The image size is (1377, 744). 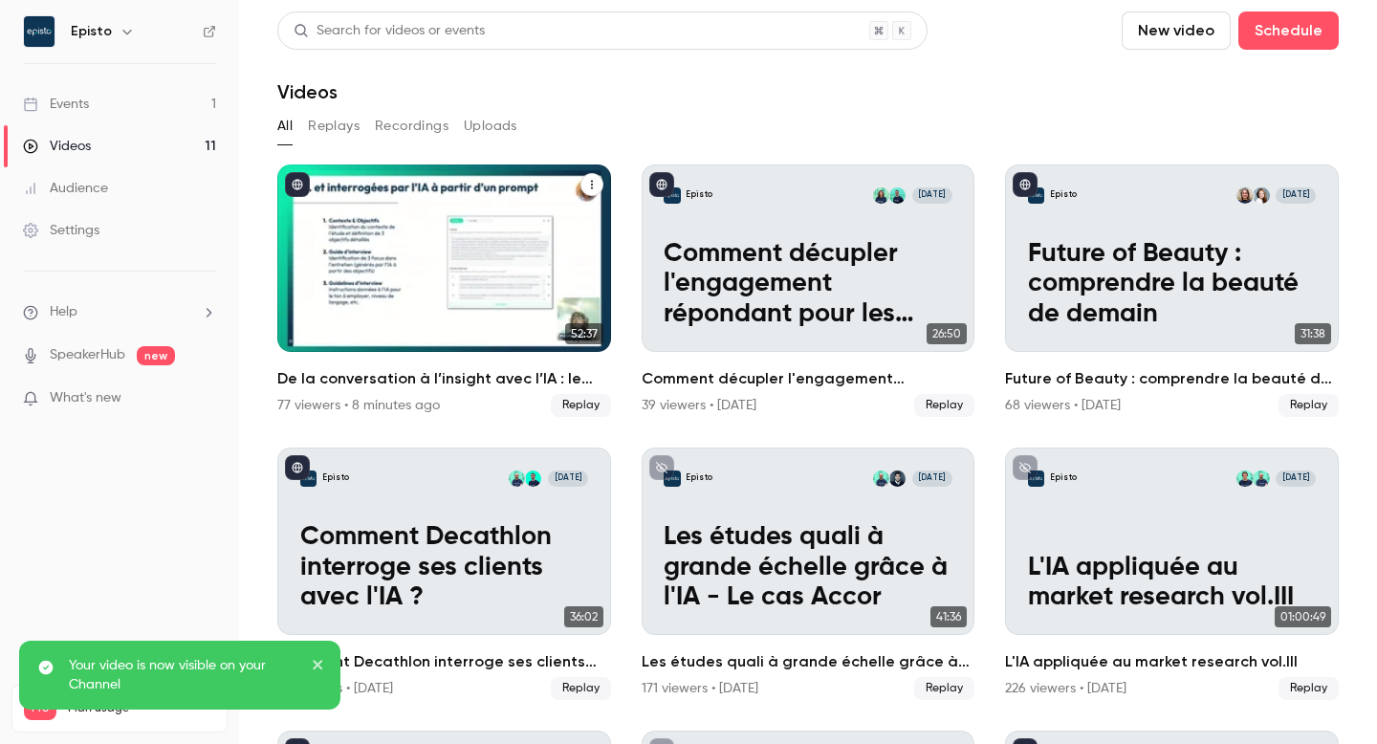 I want to click on img: Haitam Benabbou, so click(x=897, y=478).